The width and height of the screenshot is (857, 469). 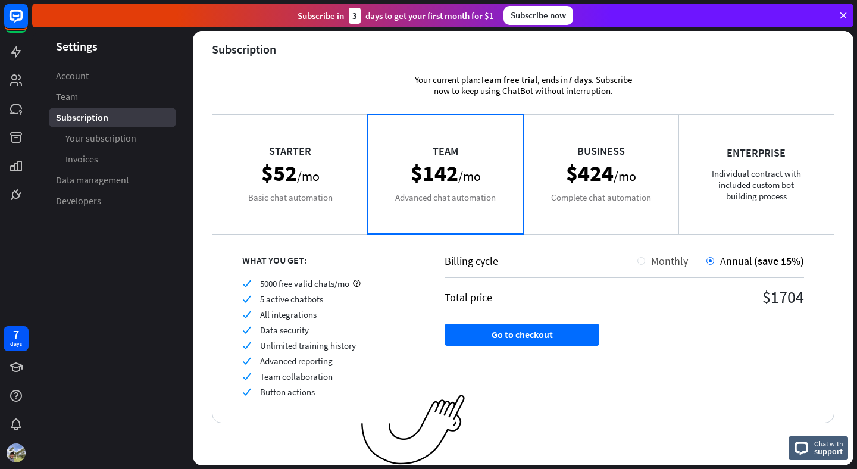 I want to click on span: Account, so click(x=72, y=76).